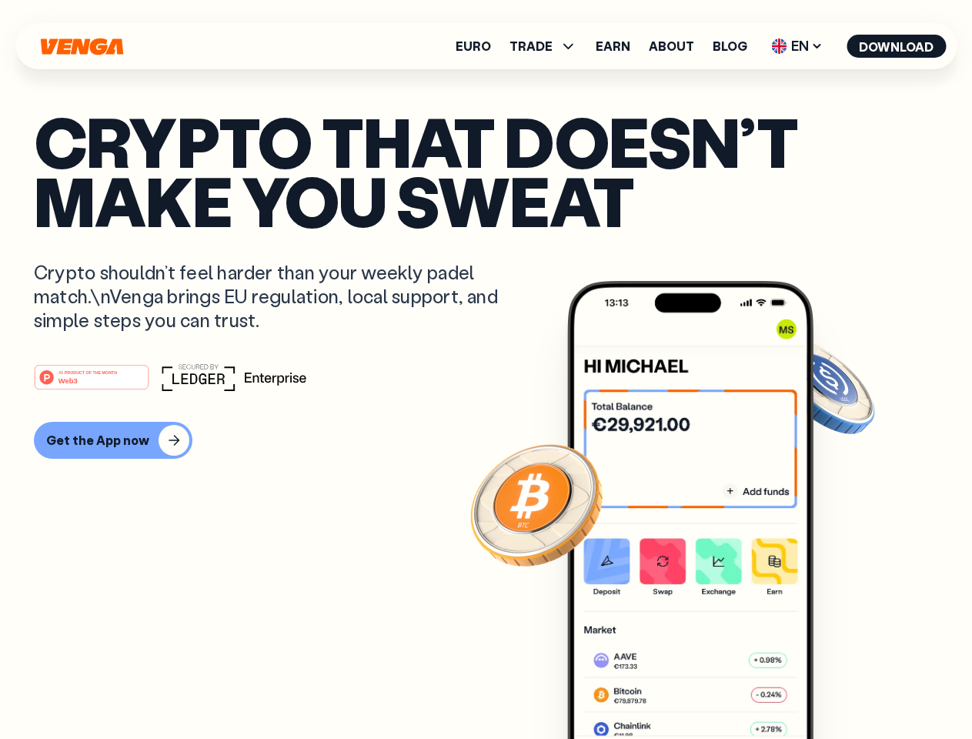 Image resolution: width=972 pixels, height=739 pixels. Describe the element at coordinates (486, 170) in the screenshot. I see `p: Crypto that doesn’t make you sweat` at that location.